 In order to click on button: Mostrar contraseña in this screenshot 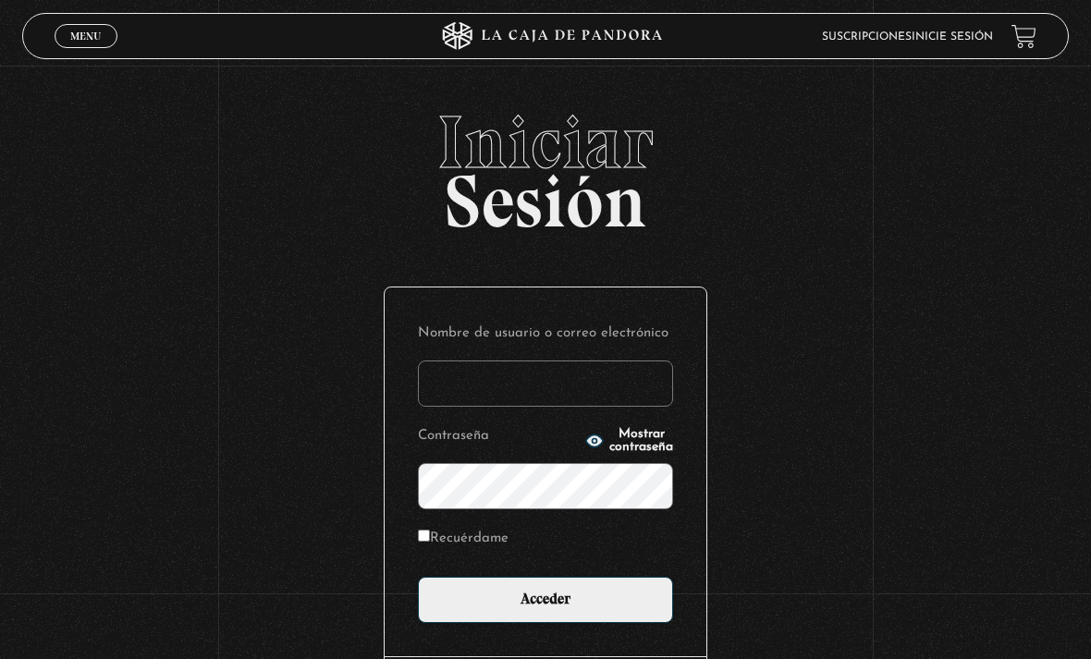, I will do `click(628, 441)`.